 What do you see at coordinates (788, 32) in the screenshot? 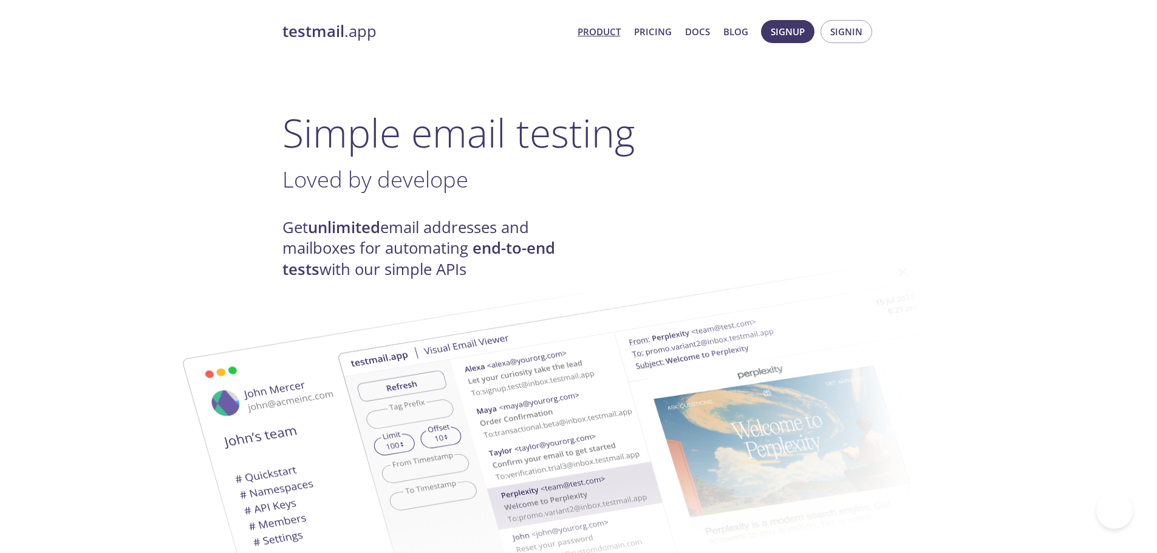
I see `button: Signup` at bounding box center [788, 32].